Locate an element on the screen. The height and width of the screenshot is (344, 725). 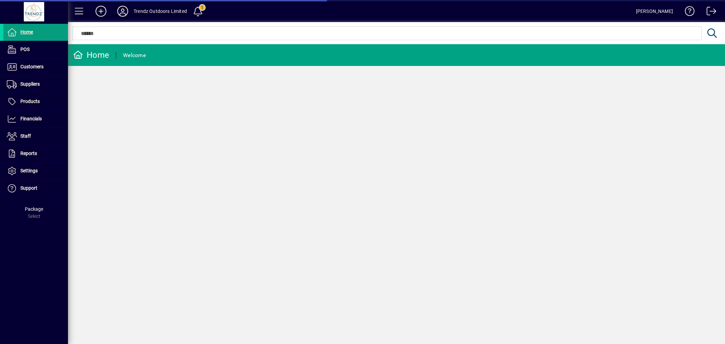
span: Reports is located at coordinates (29, 153).